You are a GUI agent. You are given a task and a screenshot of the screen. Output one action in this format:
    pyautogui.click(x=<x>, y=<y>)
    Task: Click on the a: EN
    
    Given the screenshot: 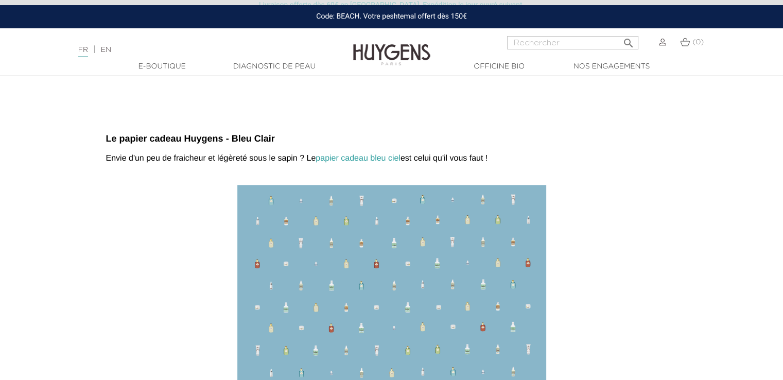 What is the action you would take?
    pyautogui.click(x=106, y=50)
    